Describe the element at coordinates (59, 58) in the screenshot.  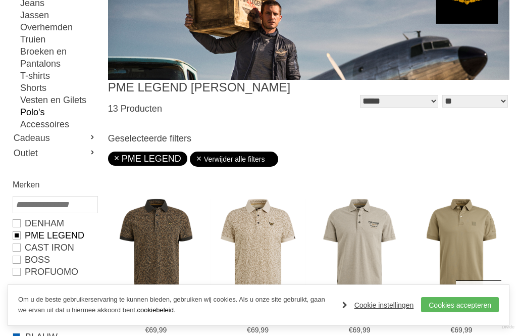
I see `a: Broeken en Pantalons` at that location.